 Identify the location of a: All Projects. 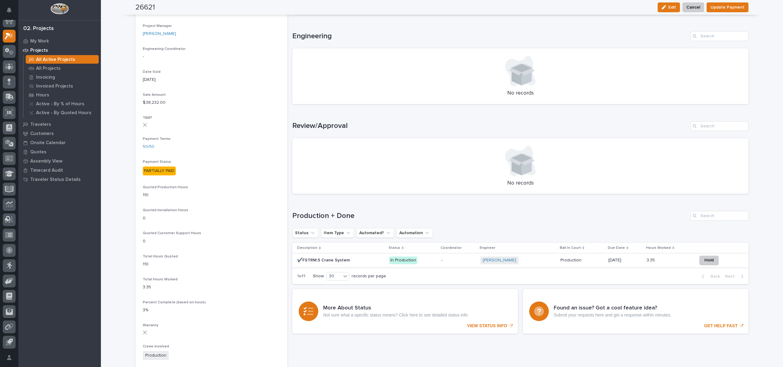
(62, 68).